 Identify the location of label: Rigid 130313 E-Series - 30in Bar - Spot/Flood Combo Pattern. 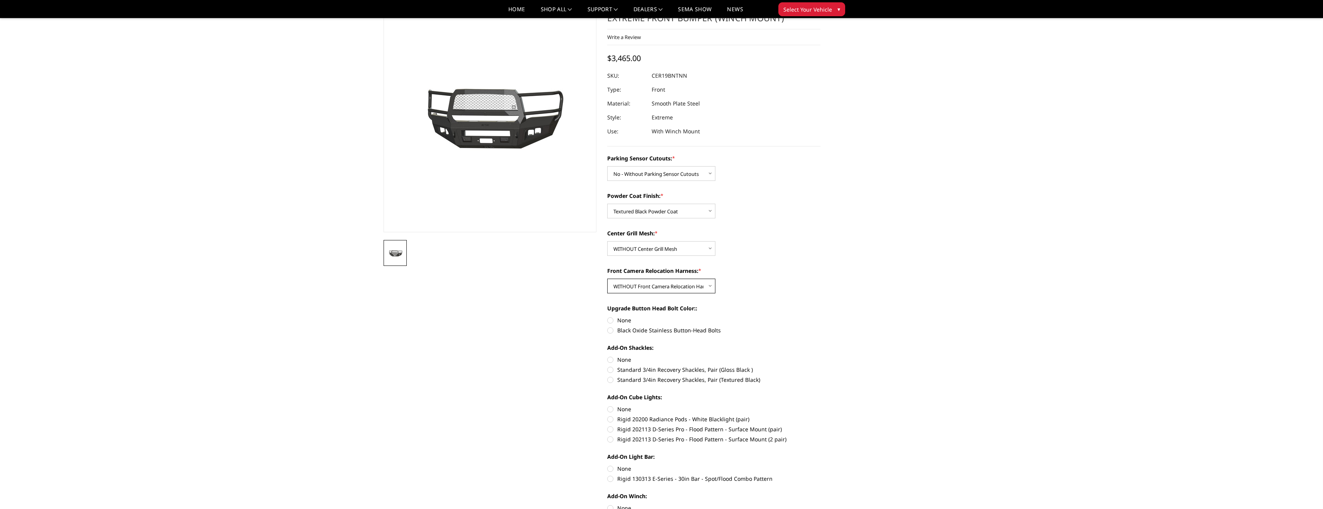
(714, 478).